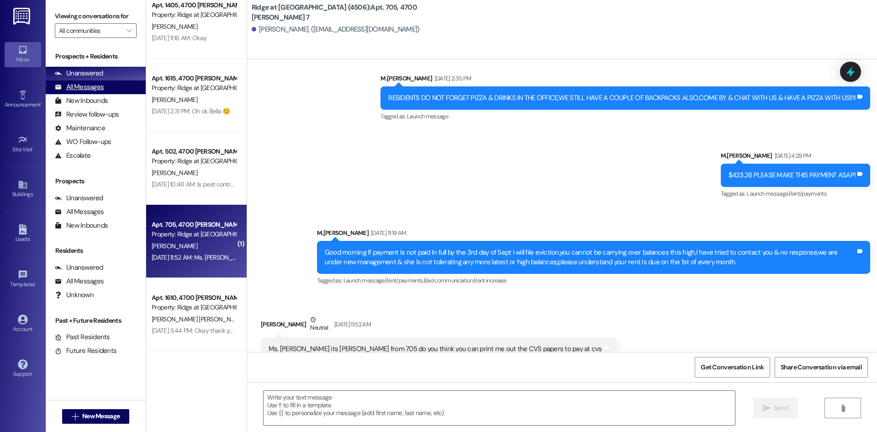  What do you see at coordinates (319, 324) in the screenshot?
I see `div: Neutral` at bounding box center [319, 324].